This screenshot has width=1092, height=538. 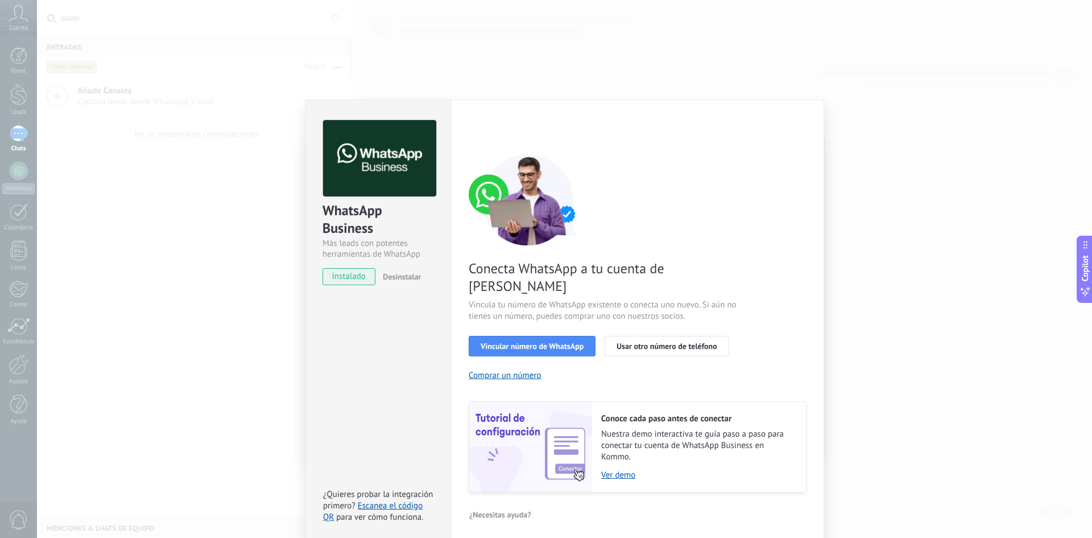 What do you see at coordinates (532, 346) in the screenshot?
I see `span: Vincular número de WhatsApp` at bounding box center [532, 346].